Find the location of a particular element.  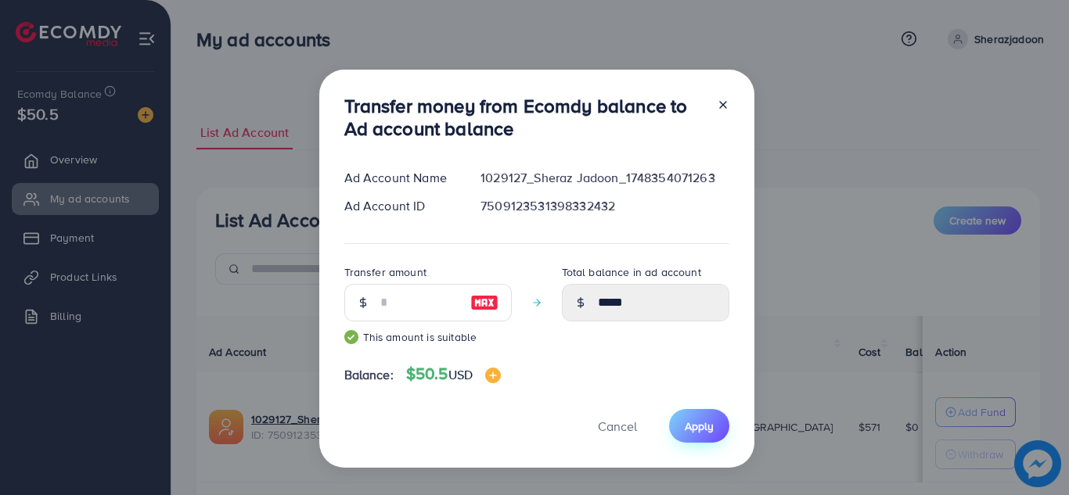

span: USD is located at coordinates (460, 375).